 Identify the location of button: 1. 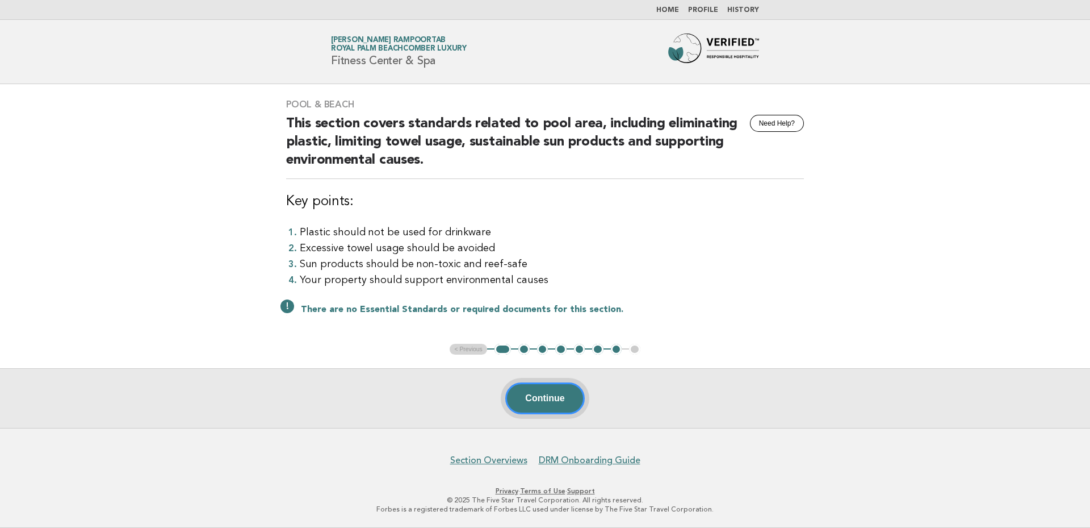
(503, 349).